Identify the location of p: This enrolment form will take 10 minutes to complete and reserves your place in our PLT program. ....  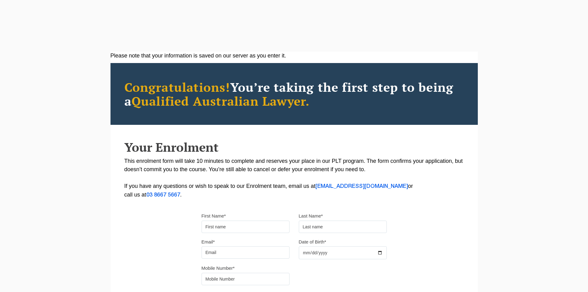
(294, 178).